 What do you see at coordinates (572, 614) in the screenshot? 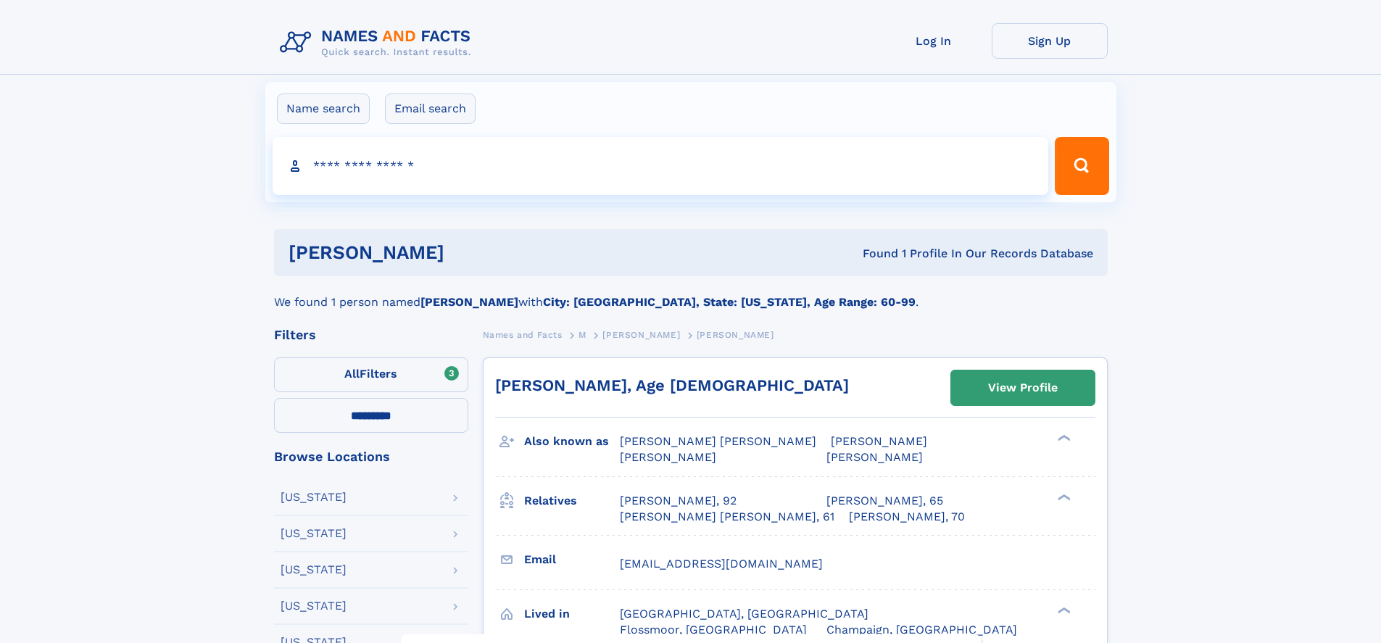
I see `h3: Lived in` at bounding box center [572, 614].